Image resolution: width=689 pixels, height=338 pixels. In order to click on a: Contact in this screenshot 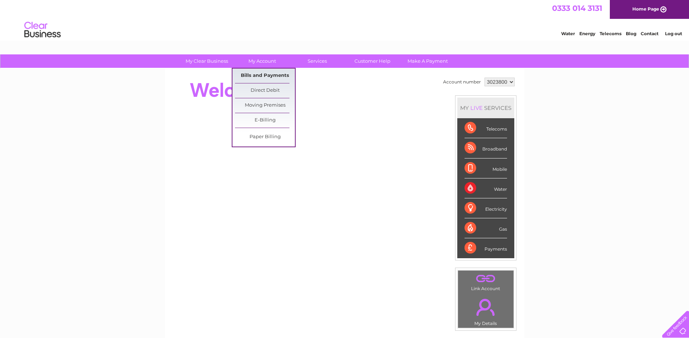, I will do `click(649, 33)`.